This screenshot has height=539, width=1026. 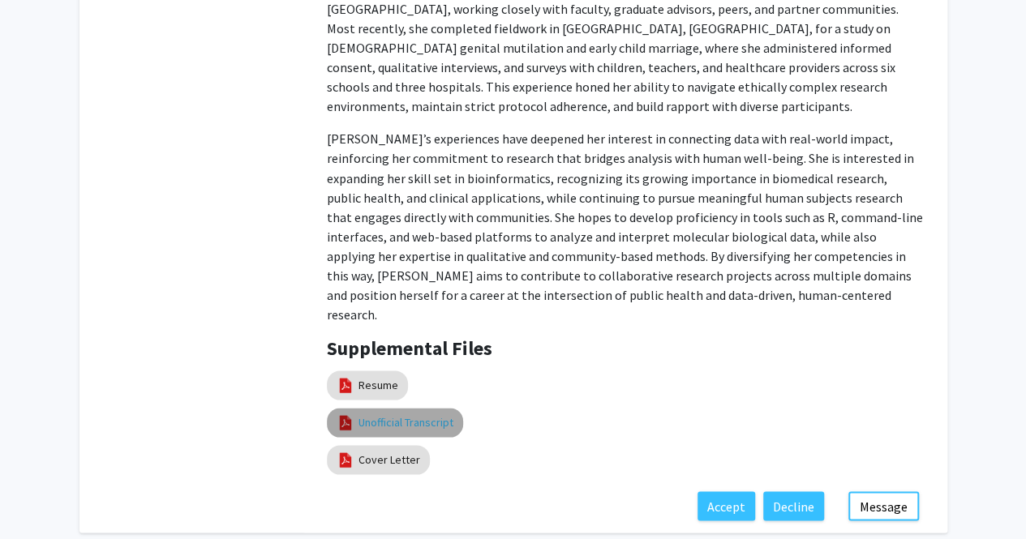 What do you see at coordinates (883, 506) in the screenshot?
I see `button: Message` at bounding box center [883, 506].